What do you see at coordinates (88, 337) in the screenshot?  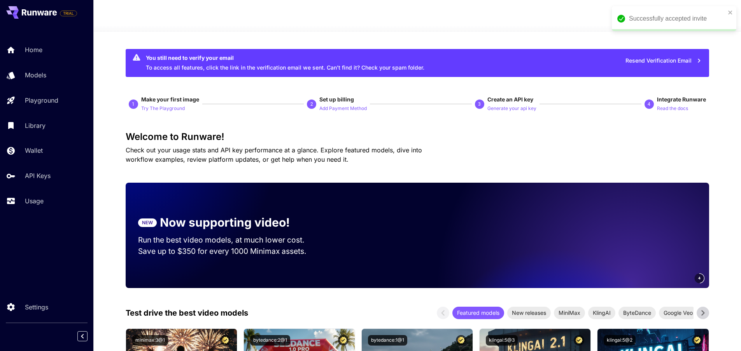 I see `div: Collapse sidebar` at bounding box center [88, 337].